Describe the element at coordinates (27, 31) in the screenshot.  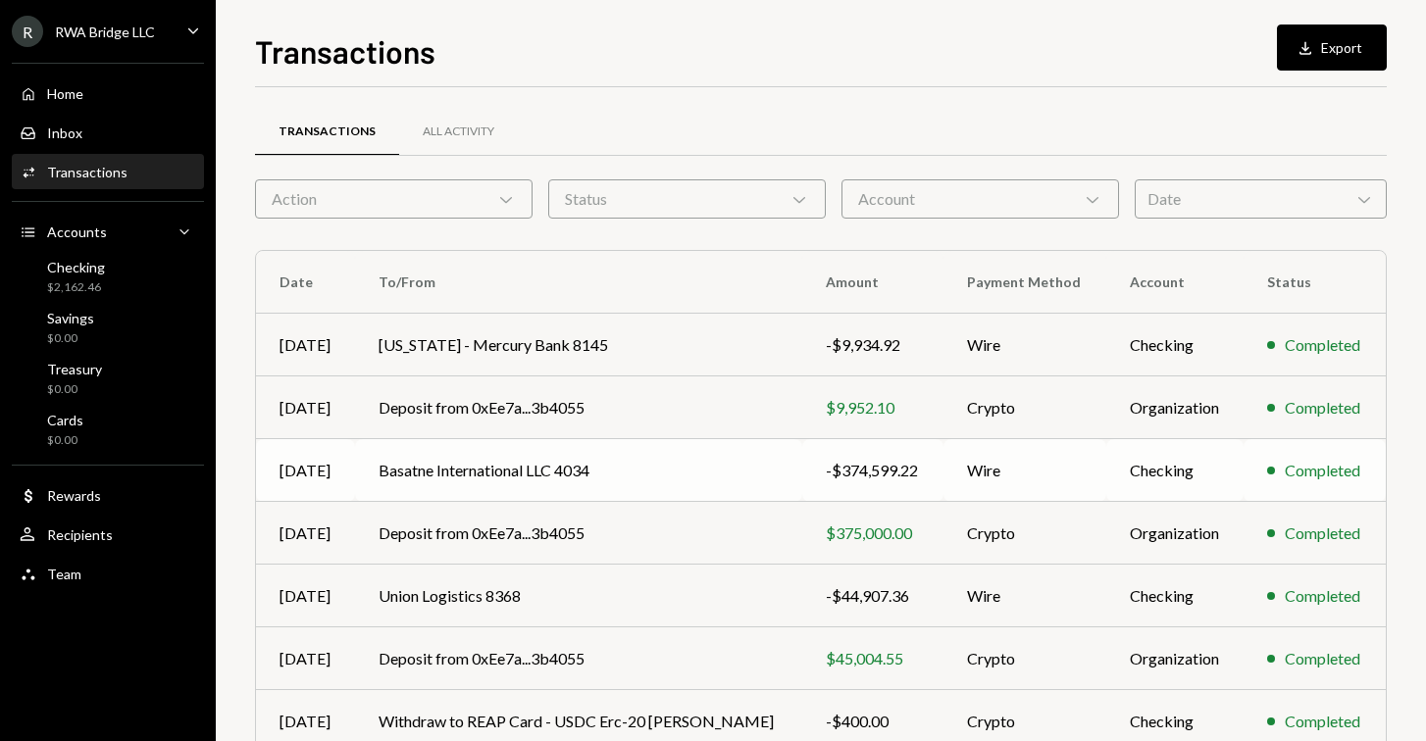
I see `div: R` at that location.